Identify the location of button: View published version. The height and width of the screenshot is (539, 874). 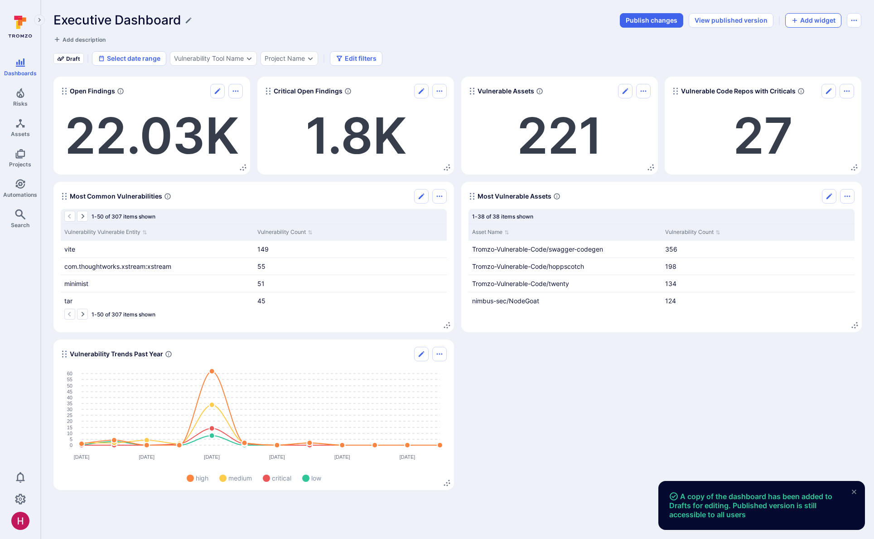
(731, 20).